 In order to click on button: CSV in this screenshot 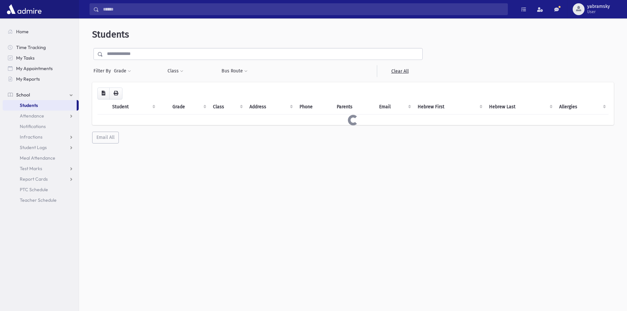, I will do `click(103, 93)`.